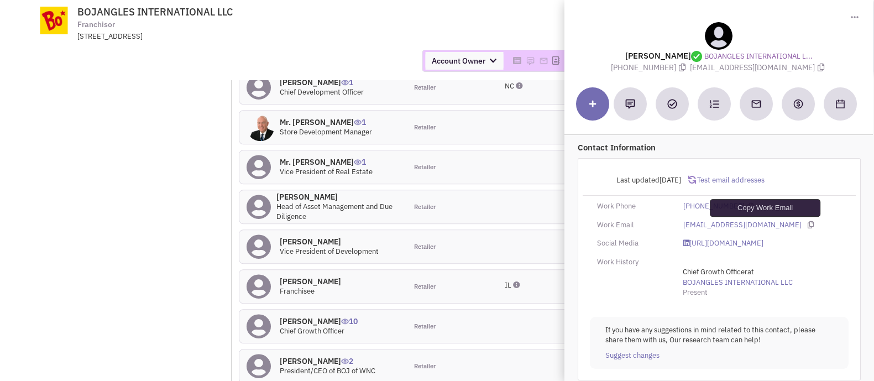  Describe the element at coordinates (737, 282) in the screenshot. I see `a: BOJANGLES INTERNATIONAL LLC` at that location.